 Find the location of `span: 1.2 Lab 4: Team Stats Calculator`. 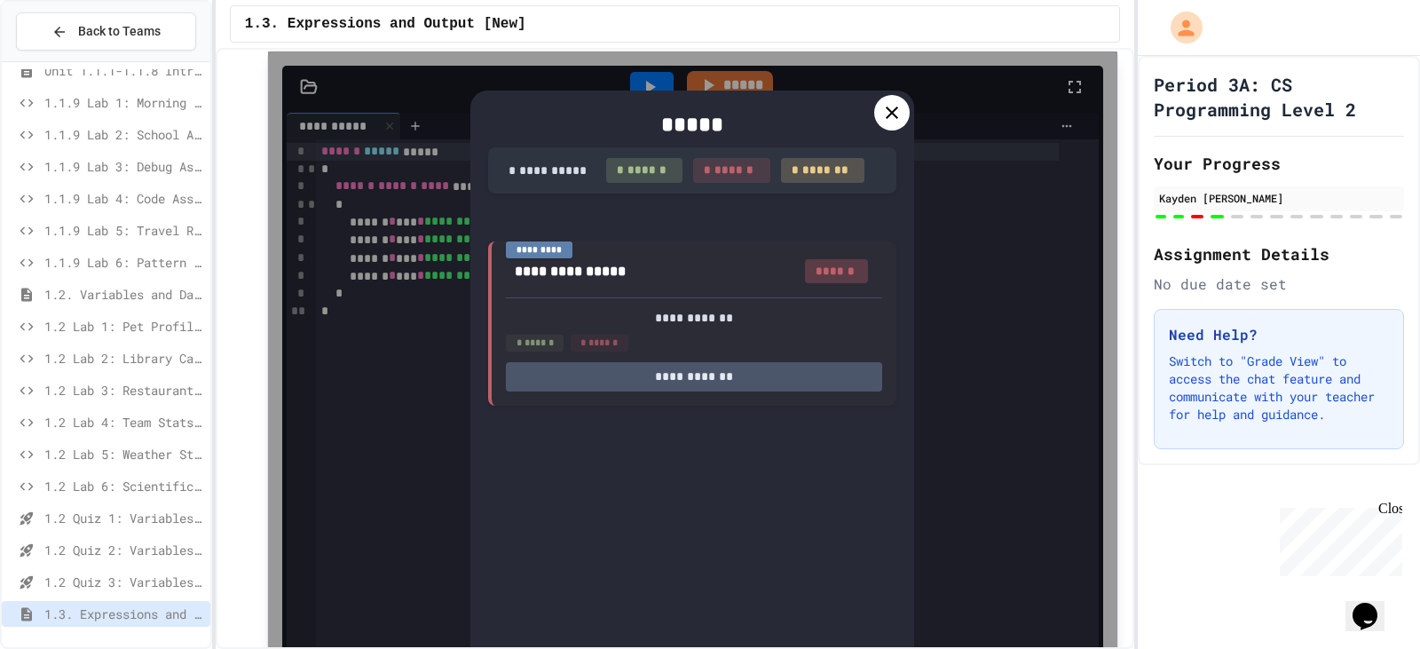

span: 1.2 Lab 4: Team Stats Calculator is located at coordinates (123, 422).